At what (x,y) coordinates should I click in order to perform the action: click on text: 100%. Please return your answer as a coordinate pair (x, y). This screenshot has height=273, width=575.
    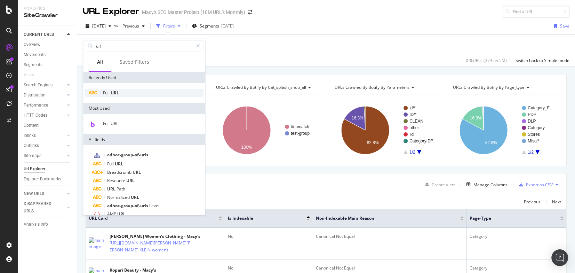
    Looking at the image, I should click on (246, 147).